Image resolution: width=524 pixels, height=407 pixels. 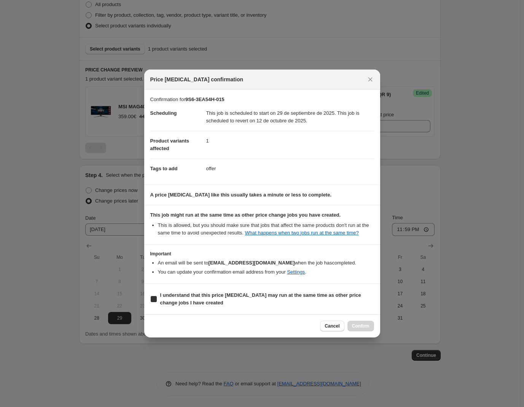 What do you see at coordinates (301, 233) in the screenshot?
I see `a: What happens when two jobs run at the same time?` at bounding box center [301, 233].